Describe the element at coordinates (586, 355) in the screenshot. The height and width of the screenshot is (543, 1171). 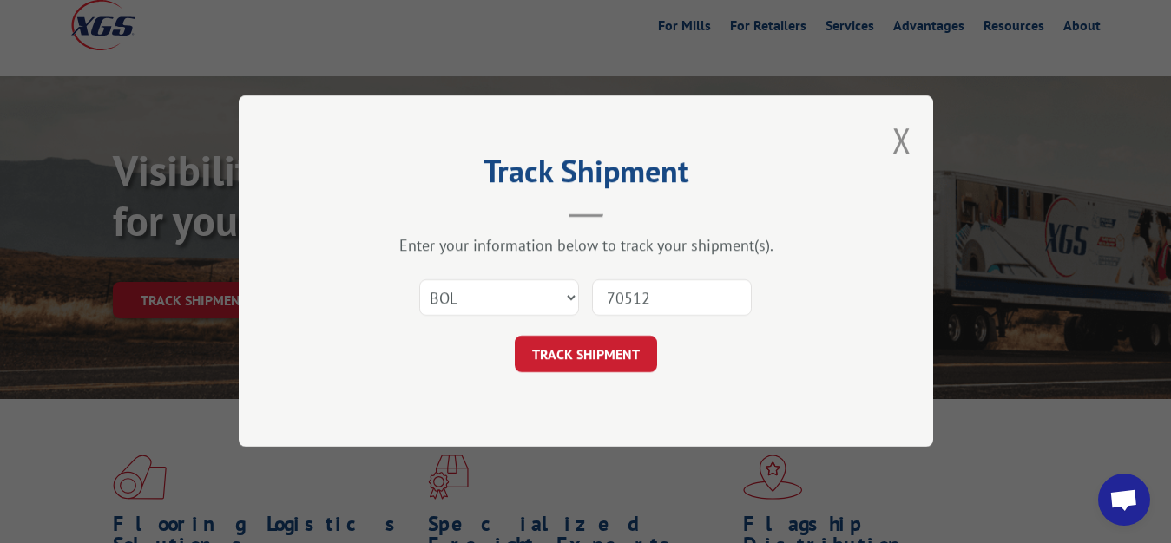
I see `button: TRACK SHIPMENT` at that location.